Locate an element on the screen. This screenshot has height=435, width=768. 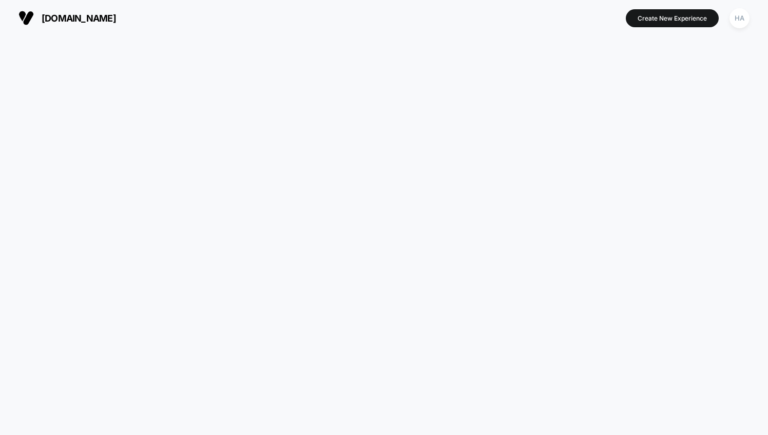
button: Create New Experience is located at coordinates (672, 18).